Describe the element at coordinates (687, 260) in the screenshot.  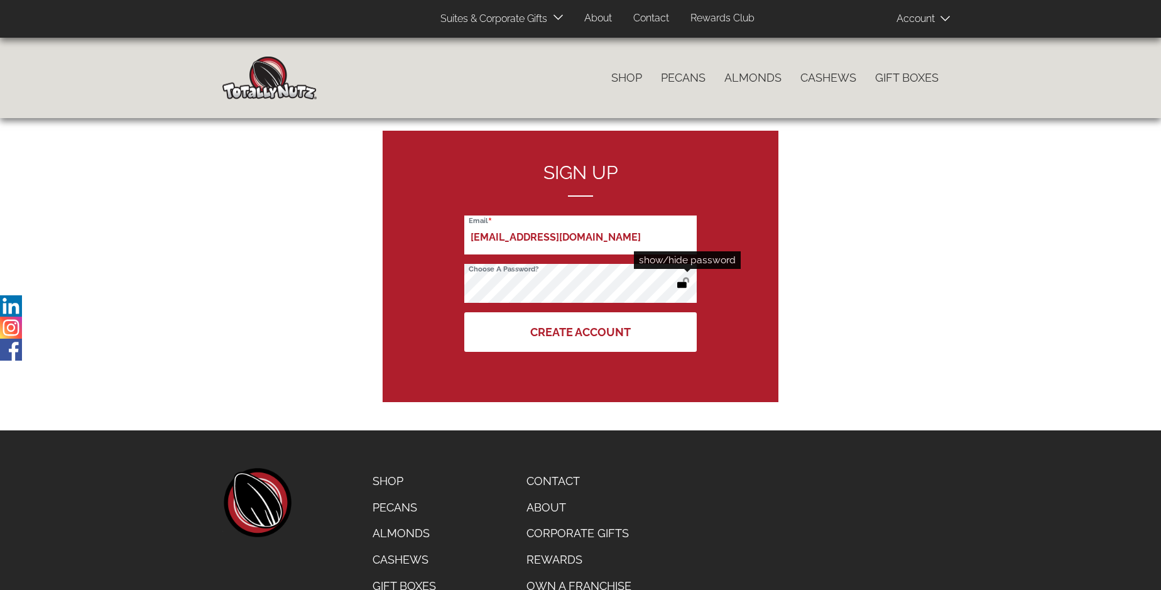
I see `div: show/hide password` at that location.